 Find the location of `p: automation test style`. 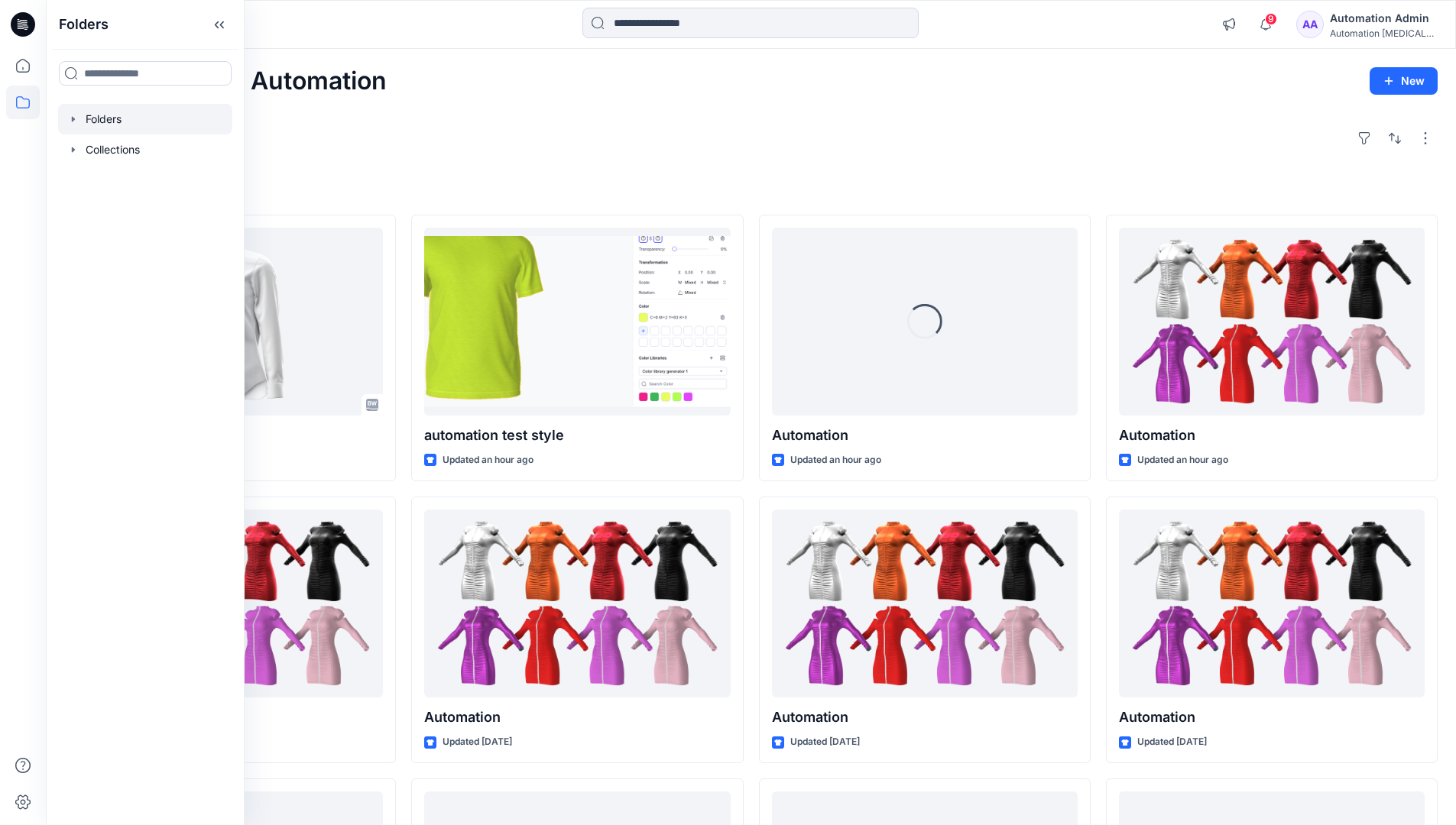

p: automation test style is located at coordinates (577, 436).